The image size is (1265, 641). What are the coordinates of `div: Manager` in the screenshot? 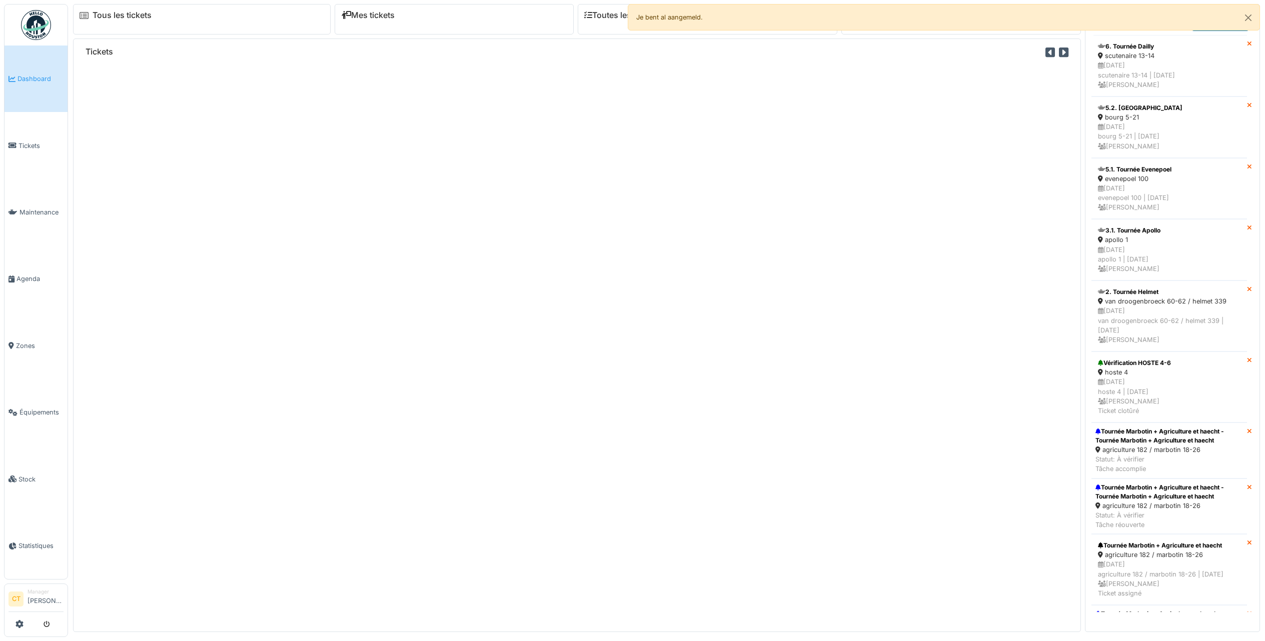 It's located at (46, 592).